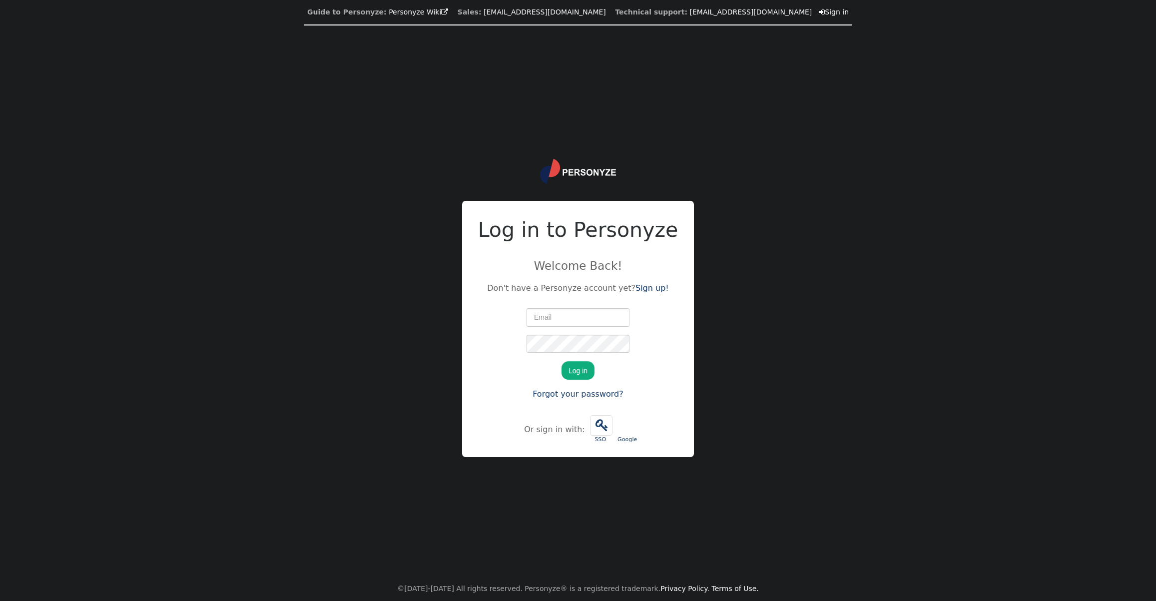  Describe the element at coordinates (470, 12) in the screenshot. I see `b: Sales:` at that location.